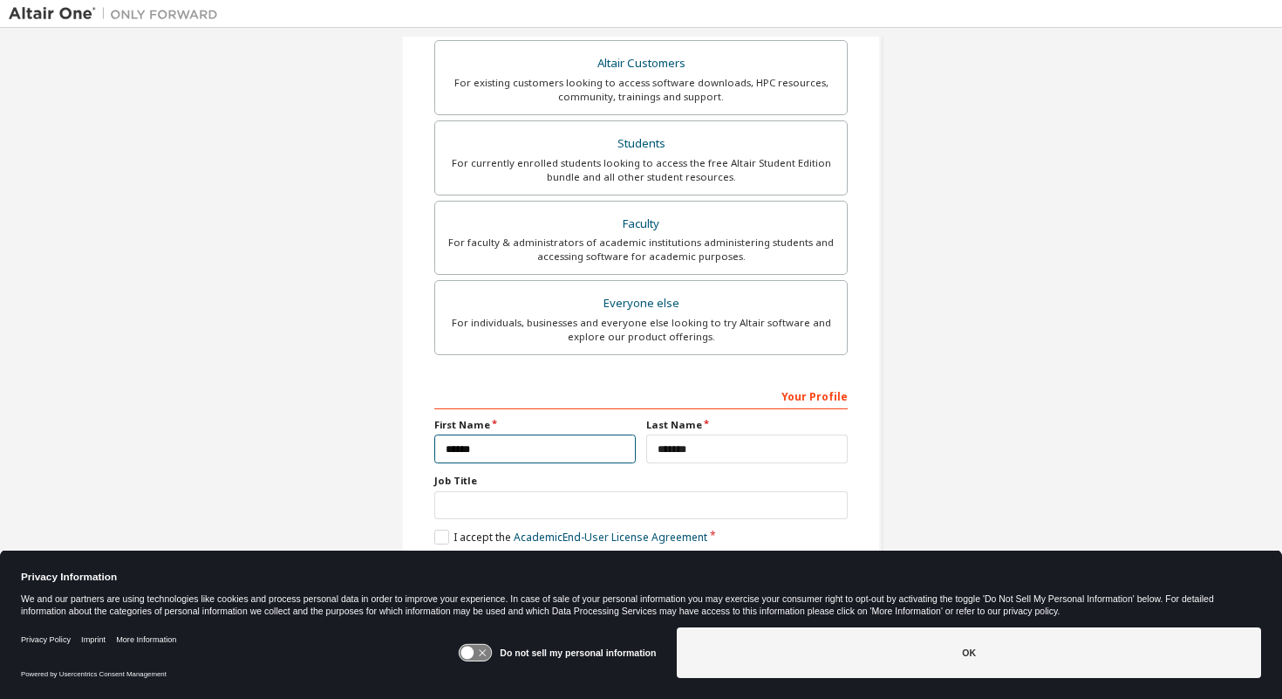  What do you see at coordinates (747, 425) in the screenshot?
I see `label: Last Name` at bounding box center [747, 425].